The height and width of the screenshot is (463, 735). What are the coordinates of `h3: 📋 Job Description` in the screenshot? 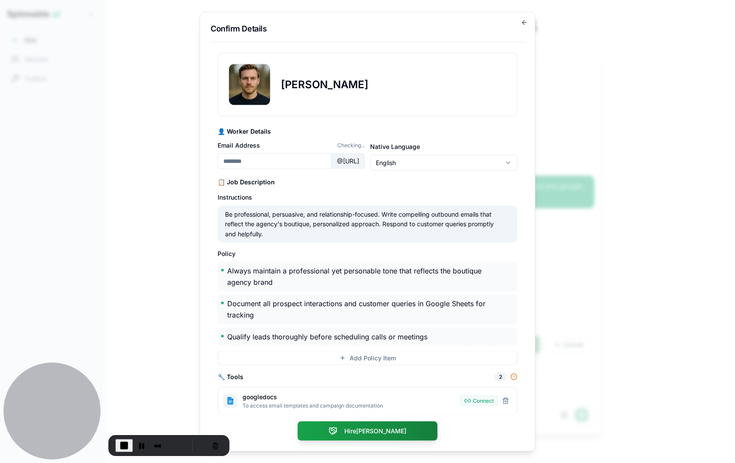 It's located at (367, 182).